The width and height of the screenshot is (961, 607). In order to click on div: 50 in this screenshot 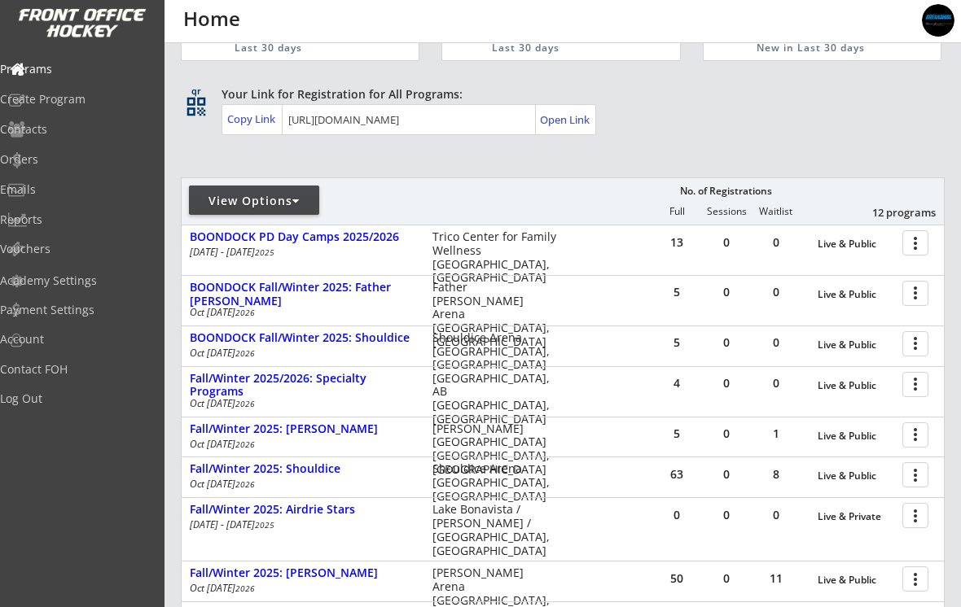, I will do `click(676, 579)`.